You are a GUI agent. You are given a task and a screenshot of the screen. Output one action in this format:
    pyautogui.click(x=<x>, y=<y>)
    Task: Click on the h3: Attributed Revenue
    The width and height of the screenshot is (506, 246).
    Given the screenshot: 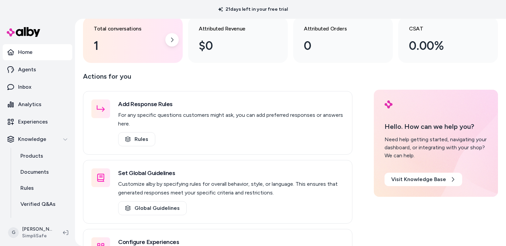 What is the action you would take?
    pyautogui.click(x=233, y=29)
    